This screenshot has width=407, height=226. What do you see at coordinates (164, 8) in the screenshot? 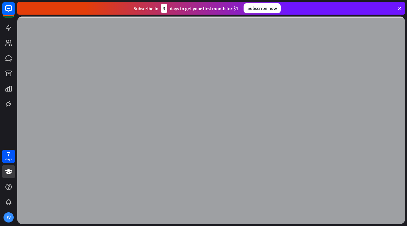
I see `div: 3` at bounding box center [164, 8].